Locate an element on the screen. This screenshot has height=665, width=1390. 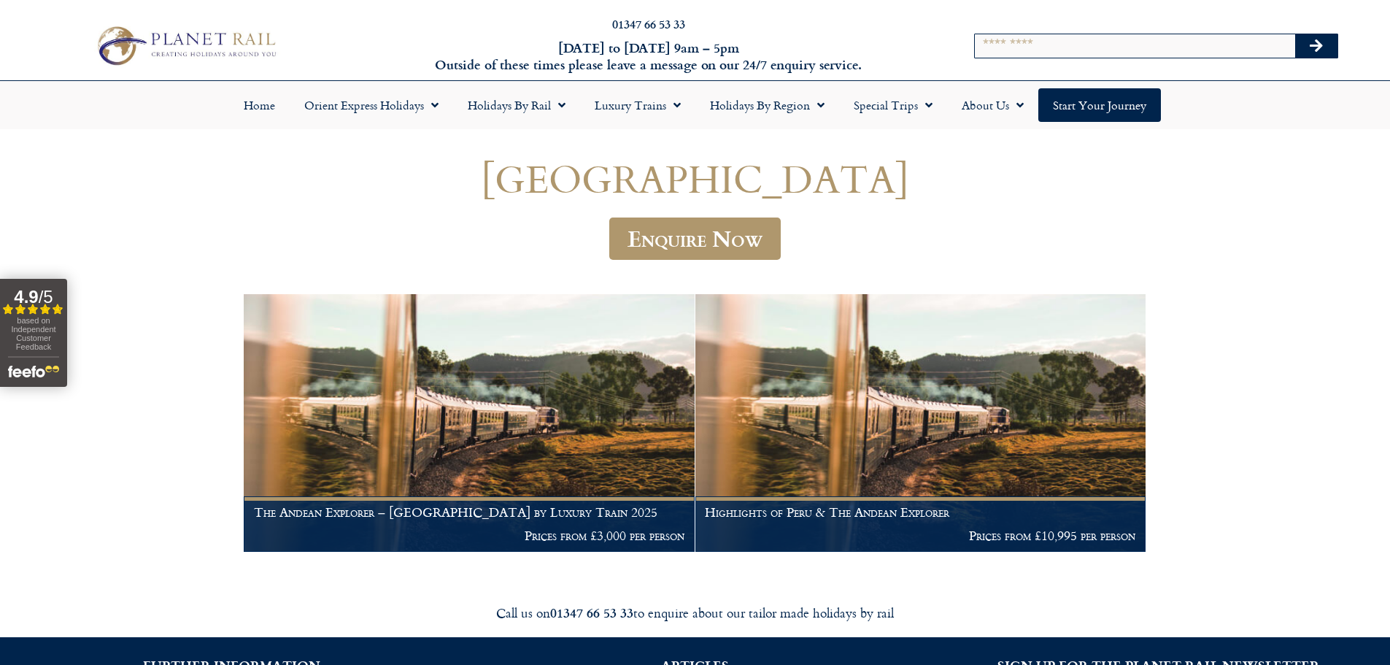
nav: Menu is located at coordinates (695, 105).